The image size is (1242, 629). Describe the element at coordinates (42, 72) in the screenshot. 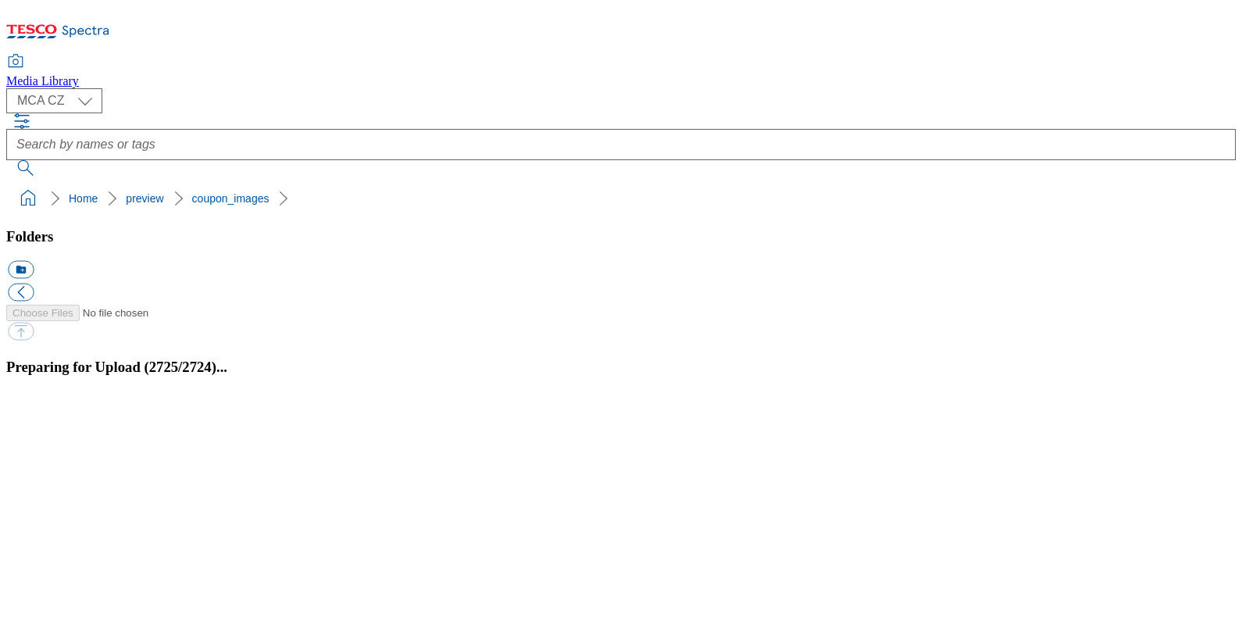

I see `a: Media Library` at that location.